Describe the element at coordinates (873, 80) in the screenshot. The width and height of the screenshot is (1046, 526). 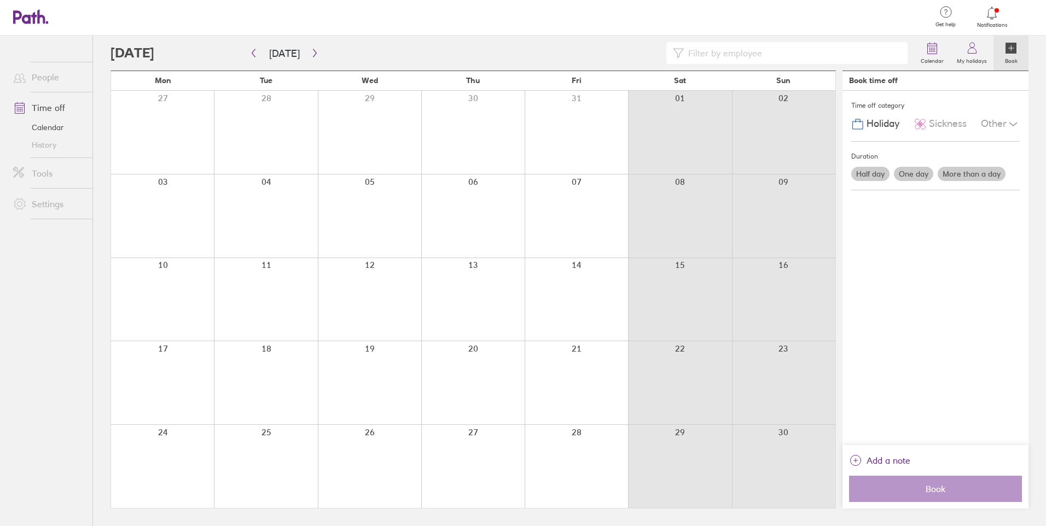
I see `div: Book time off` at that location.